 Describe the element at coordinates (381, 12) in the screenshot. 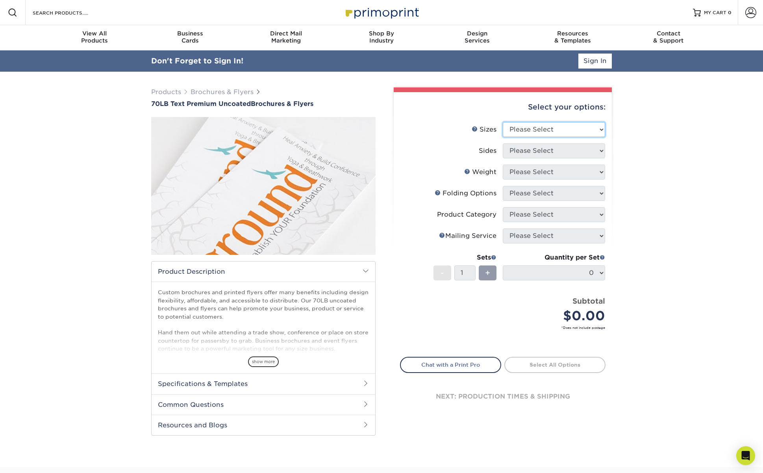

I see `img: Primoprint` at that location.